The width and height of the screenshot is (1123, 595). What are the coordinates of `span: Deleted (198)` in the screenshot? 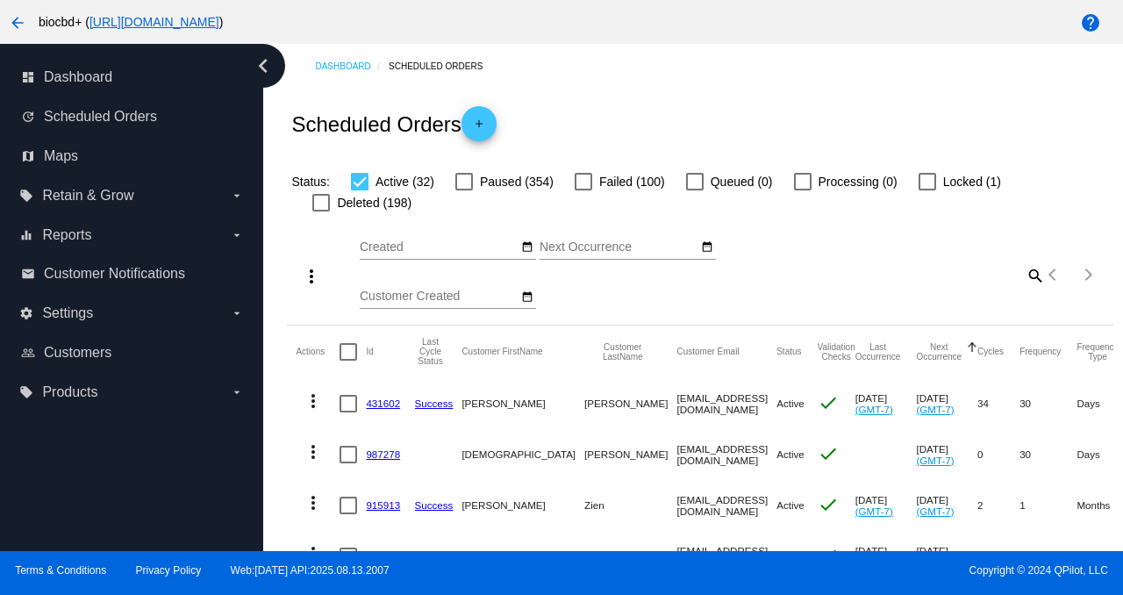 It's located at (374, 203).